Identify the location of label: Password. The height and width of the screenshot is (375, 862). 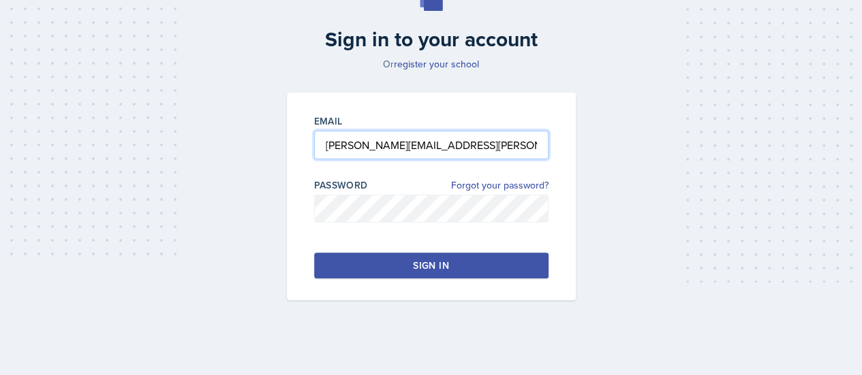
(341, 185).